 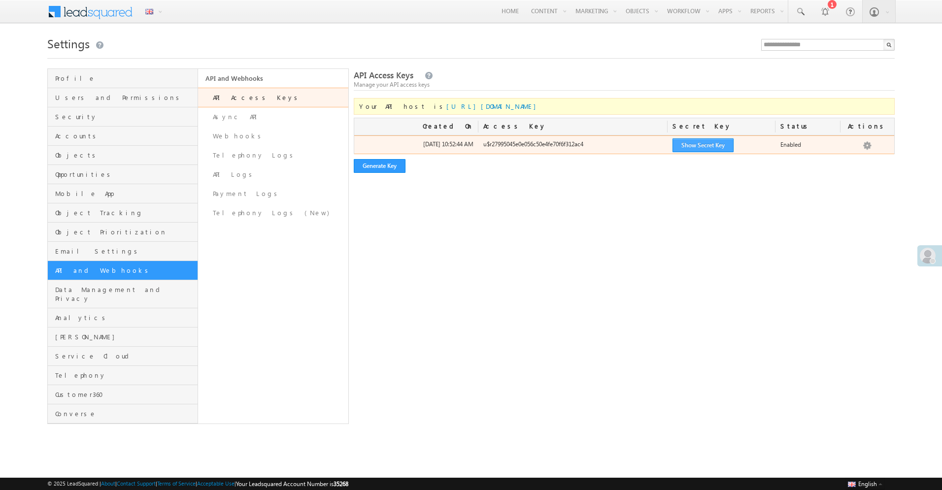 I want to click on a: API Logs, so click(x=273, y=174).